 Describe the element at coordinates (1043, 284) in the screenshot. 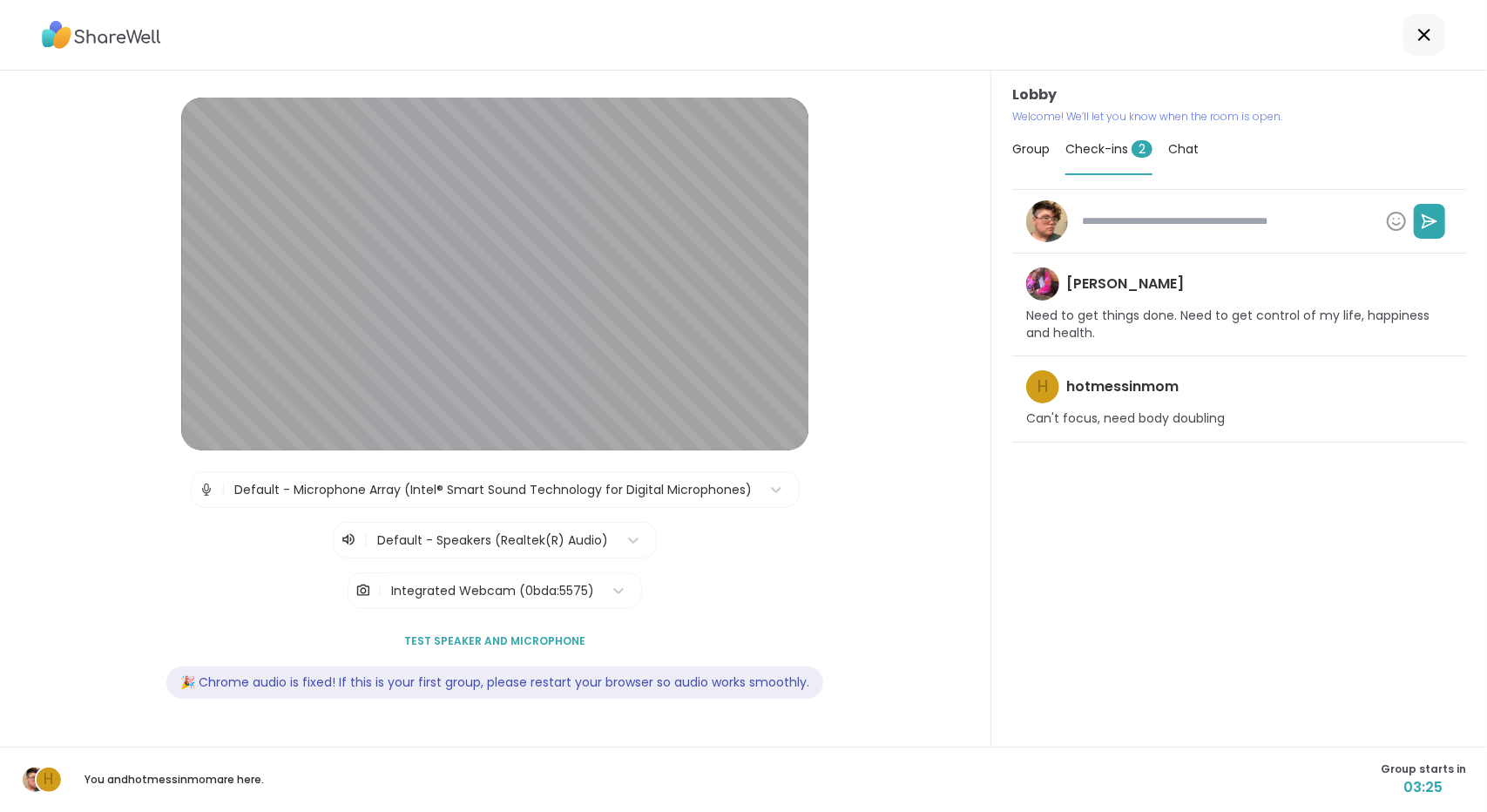

I see `img: Sherl` at that location.